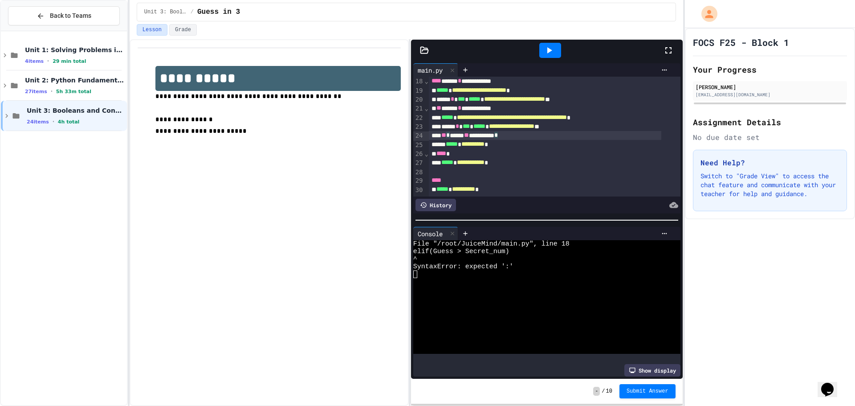 The width and height of the screenshot is (855, 406). I want to click on h3: Need Help?, so click(770, 163).